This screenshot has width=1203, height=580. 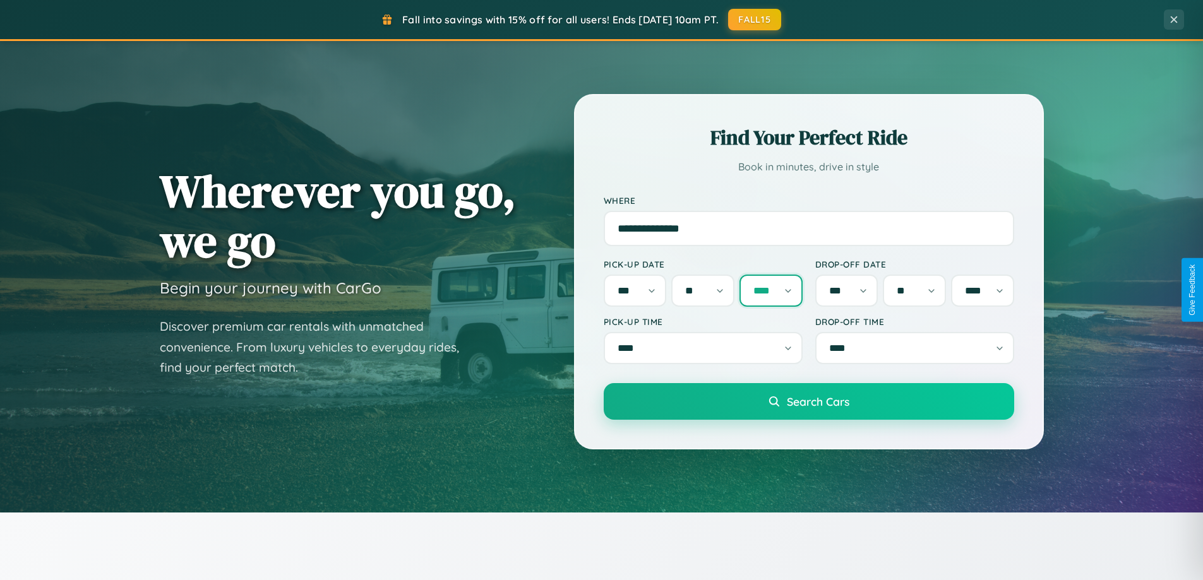 What do you see at coordinates (338, 216) in the screenshot?
I see `h1: Wherever you go, we go` at bounding box center [338, 216].